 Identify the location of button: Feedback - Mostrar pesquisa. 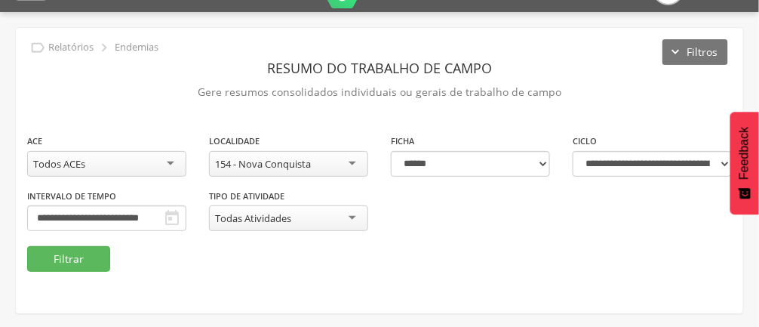
(745, 163).